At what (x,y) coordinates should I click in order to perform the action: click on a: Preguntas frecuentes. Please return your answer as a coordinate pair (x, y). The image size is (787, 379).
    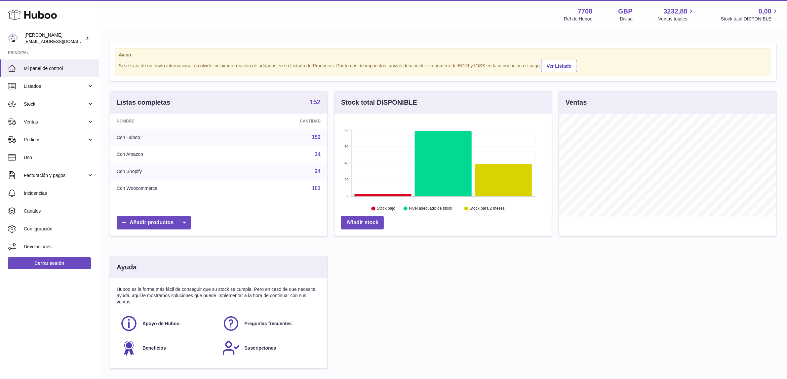
    Looking at the image, I should click on (270, 324).